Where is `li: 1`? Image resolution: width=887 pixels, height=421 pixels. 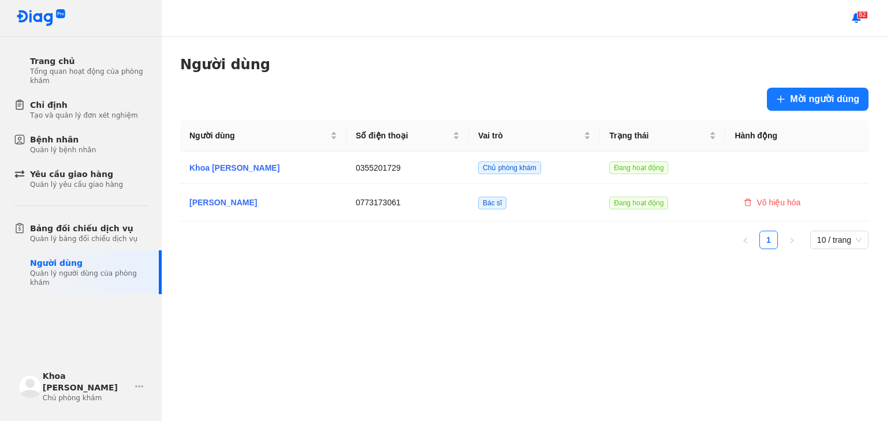 li: 1 is located at coordinates (768, 240).